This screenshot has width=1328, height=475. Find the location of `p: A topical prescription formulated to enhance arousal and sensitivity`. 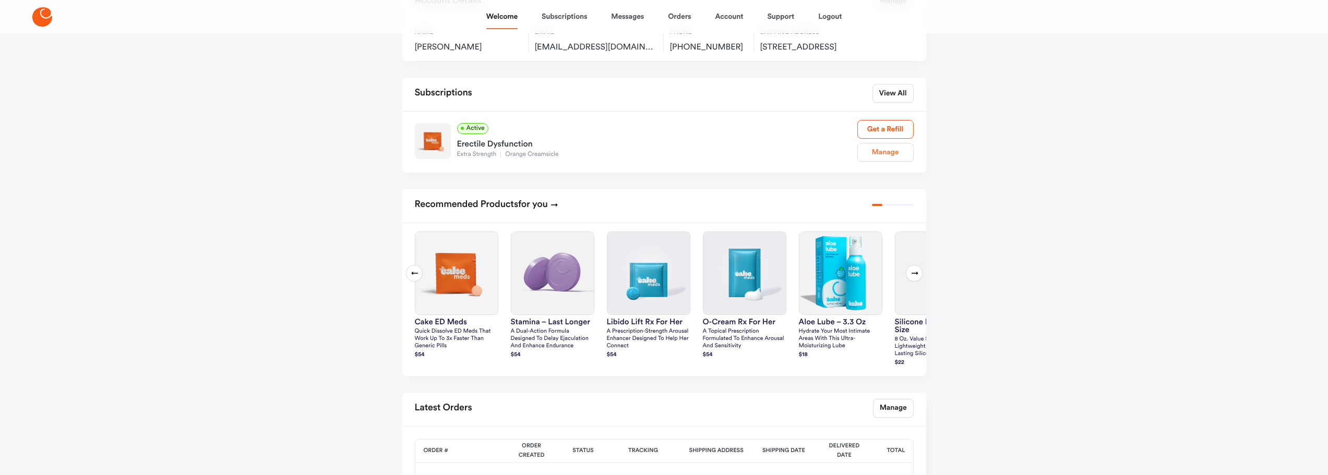

p: A topical prescription formulated to enhance arousal and sensitivity is located at coordinates (744, 339).